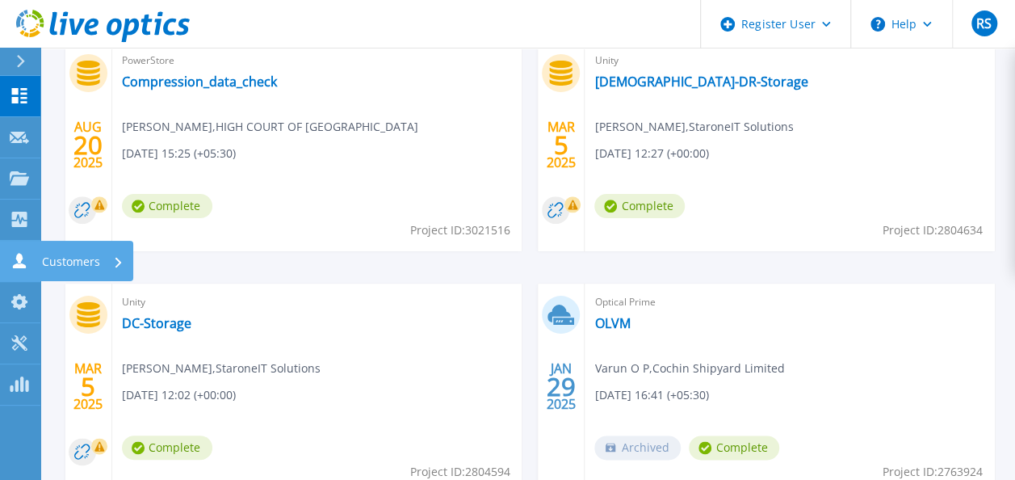  Describe the element at coordinates (932, 230) in the screenshot. I see `span: Project ID: 2804634` at that location.